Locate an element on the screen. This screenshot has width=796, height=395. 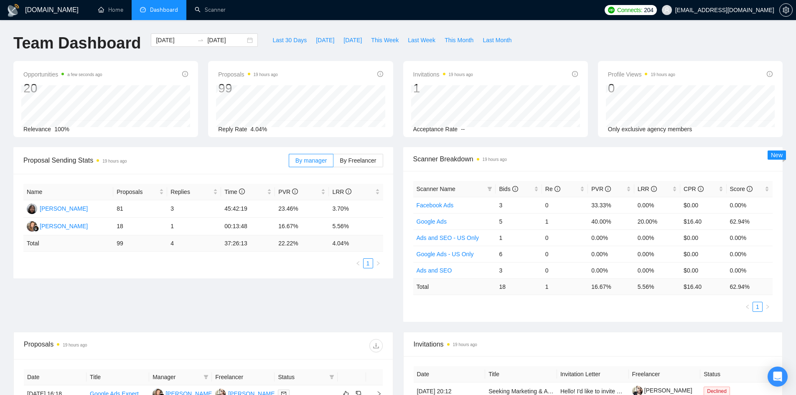
button: This Week is located at coordinates (385, 40).